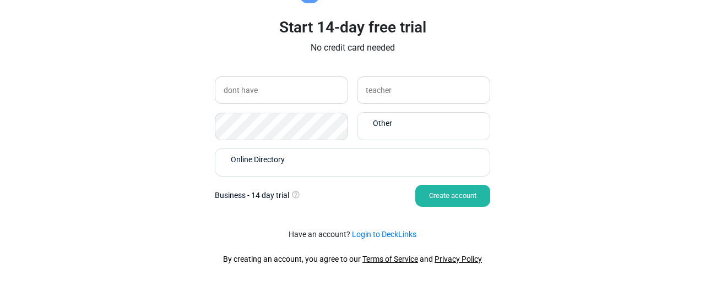  Describe the element at coordinates (352, 235) in the screenshot. I see `small: Have an account?` at that location.